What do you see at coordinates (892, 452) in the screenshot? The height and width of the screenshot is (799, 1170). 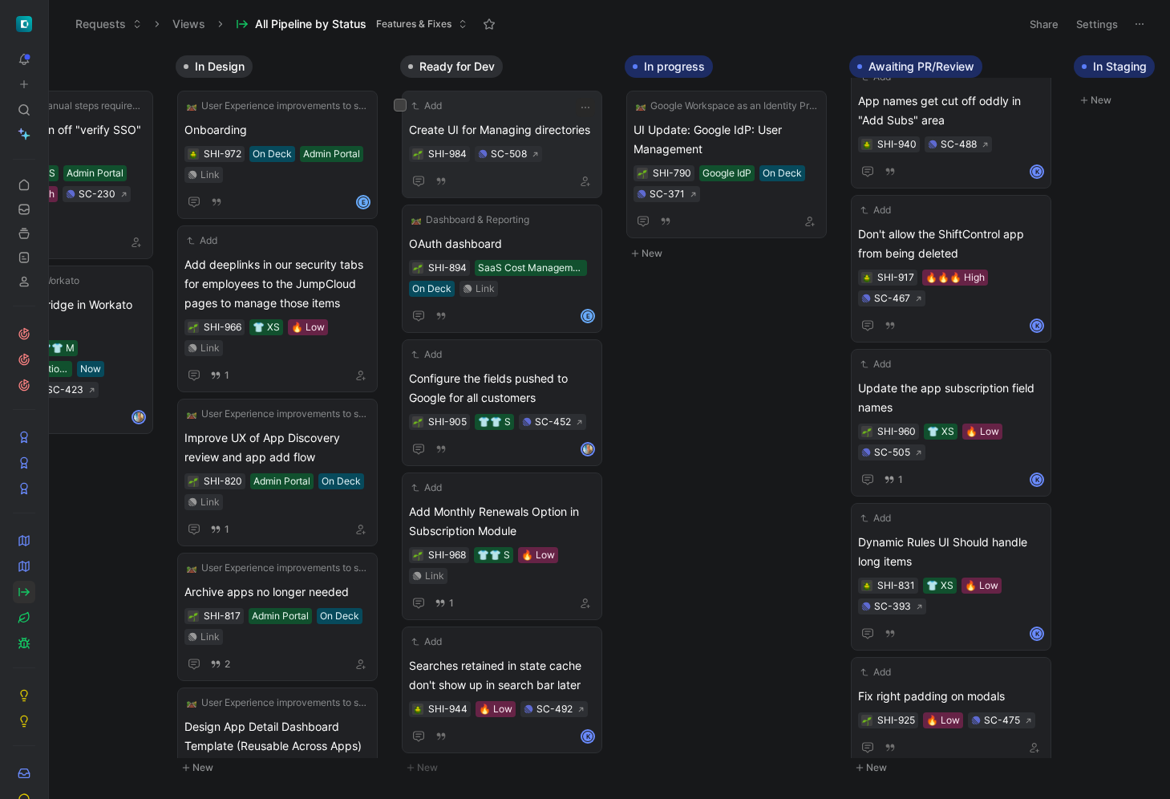 I see `div: SC-505` at bounding box center [892, 452].